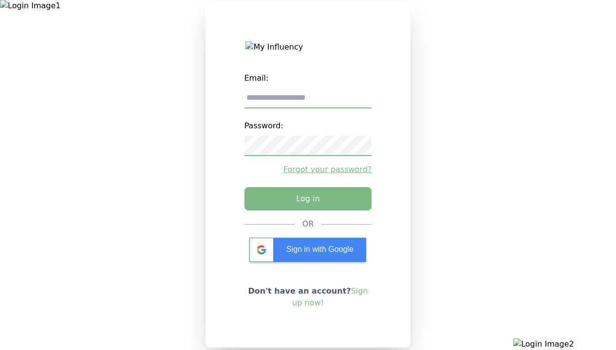 This screenshot has height=350, width=616. What do you see at coordinates (308, 250) in the screenshot?
I see `div: Sign in with Google` at bounding box center [308, 250].